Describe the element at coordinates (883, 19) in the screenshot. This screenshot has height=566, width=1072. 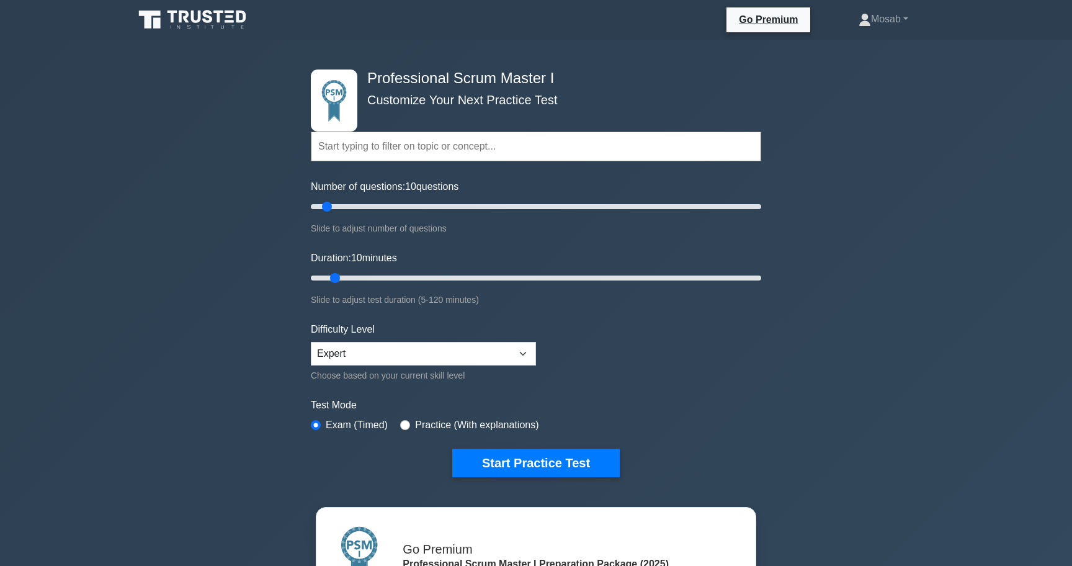
I see `a: Mosab` at that location.